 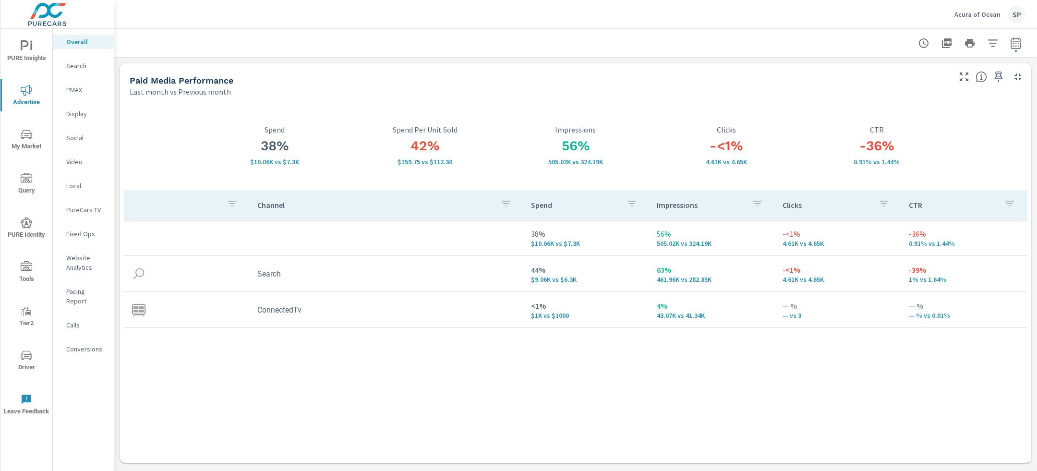 What do you see at coordinates (964, 77) in the screenshot?
I see `button: Make Fullscreen` at bounding box center [964, 77].